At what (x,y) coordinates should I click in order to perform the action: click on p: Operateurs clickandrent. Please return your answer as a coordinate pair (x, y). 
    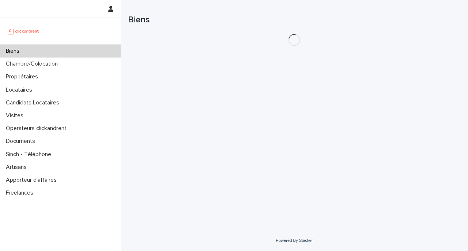
    Looking at the image, I should click on (38, 128).